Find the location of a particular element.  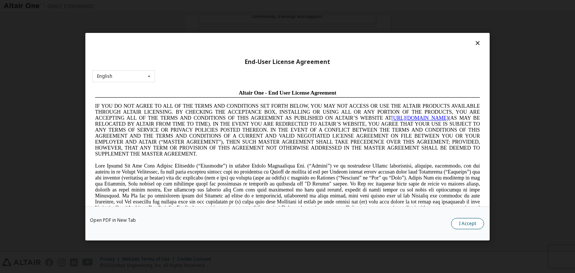

span: IF YOU DO NOT AGREE TO ALL OF THE TERMS AND CONDITIONS SET FORTH BELOW, YOU MAY NOT ACCESS OR USE... is located at coordinates (195, 43).